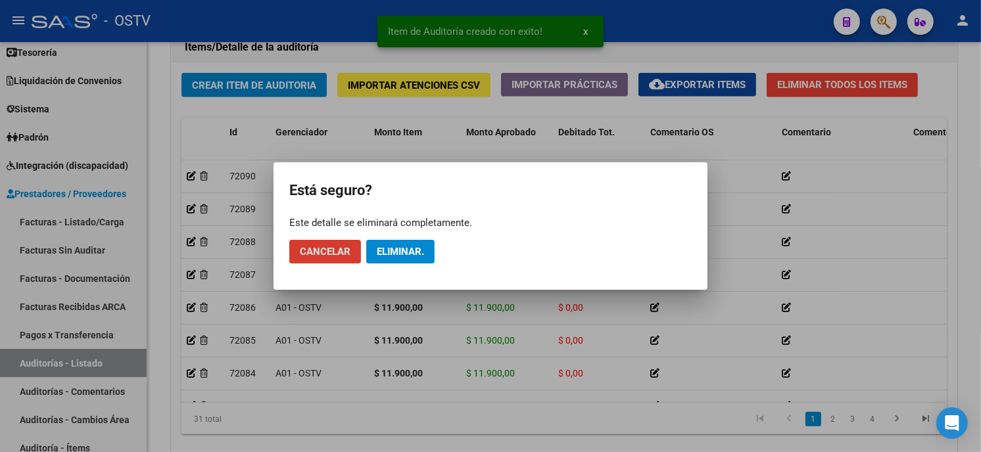 The image size is (981, 452). Describe the element at coordinates (490, 191) in the screenshot. I see `h2: Está seguro?` at that location.